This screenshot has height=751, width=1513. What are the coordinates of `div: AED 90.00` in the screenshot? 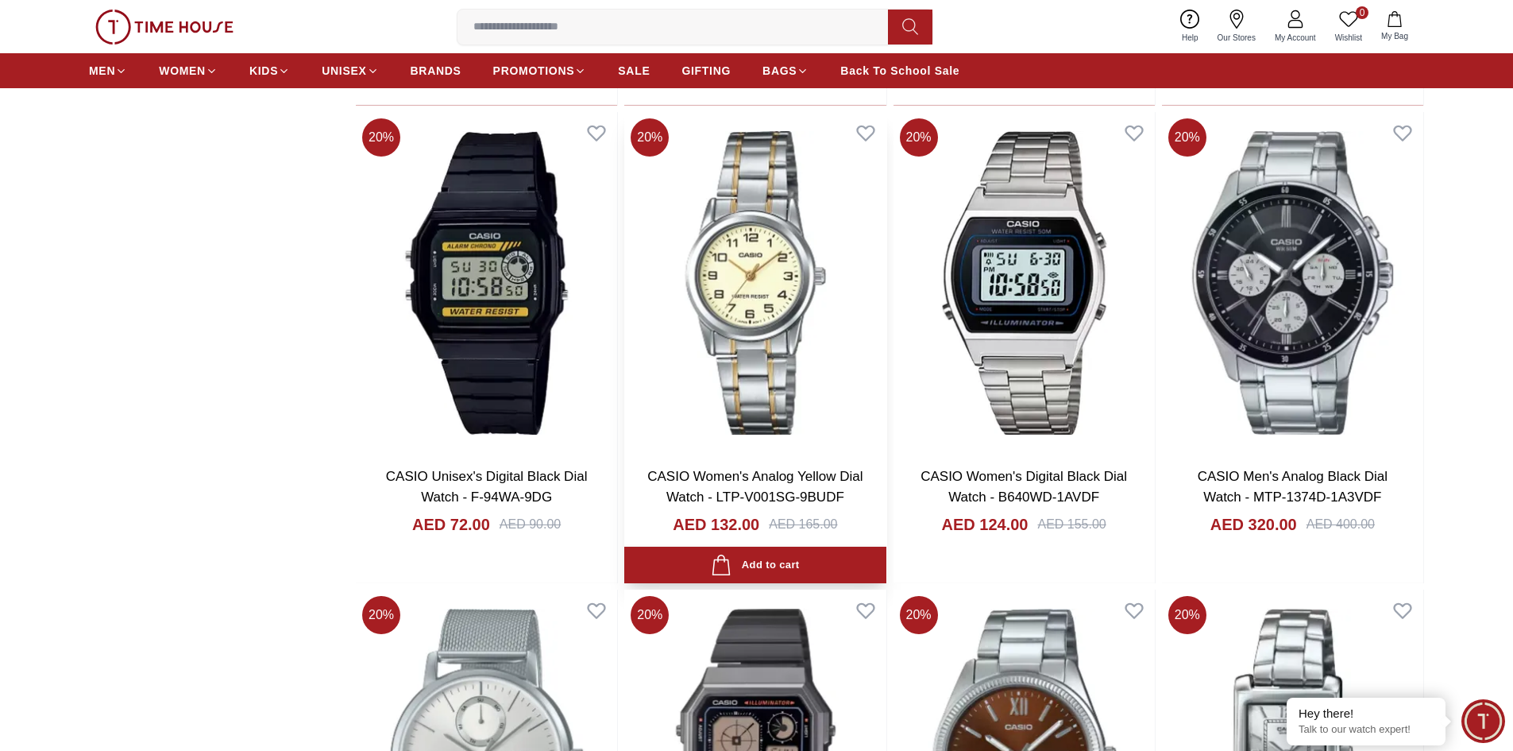 It's located at (530, 524).